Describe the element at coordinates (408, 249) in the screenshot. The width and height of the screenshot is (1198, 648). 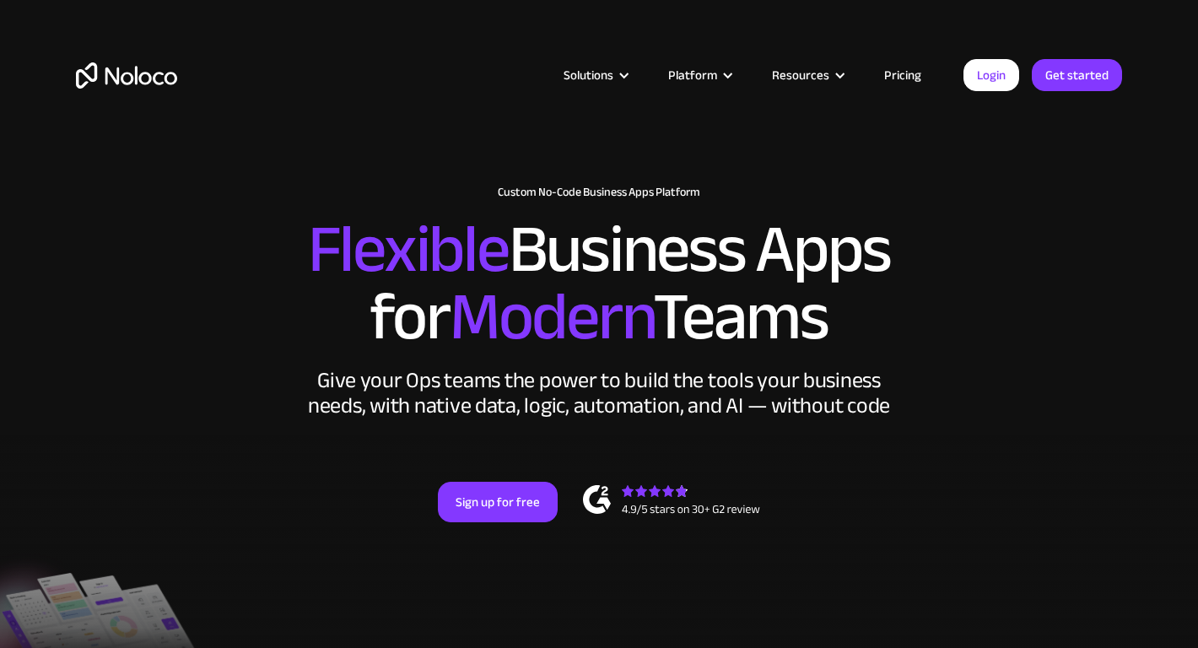
I see `span: Flexible` at that location.